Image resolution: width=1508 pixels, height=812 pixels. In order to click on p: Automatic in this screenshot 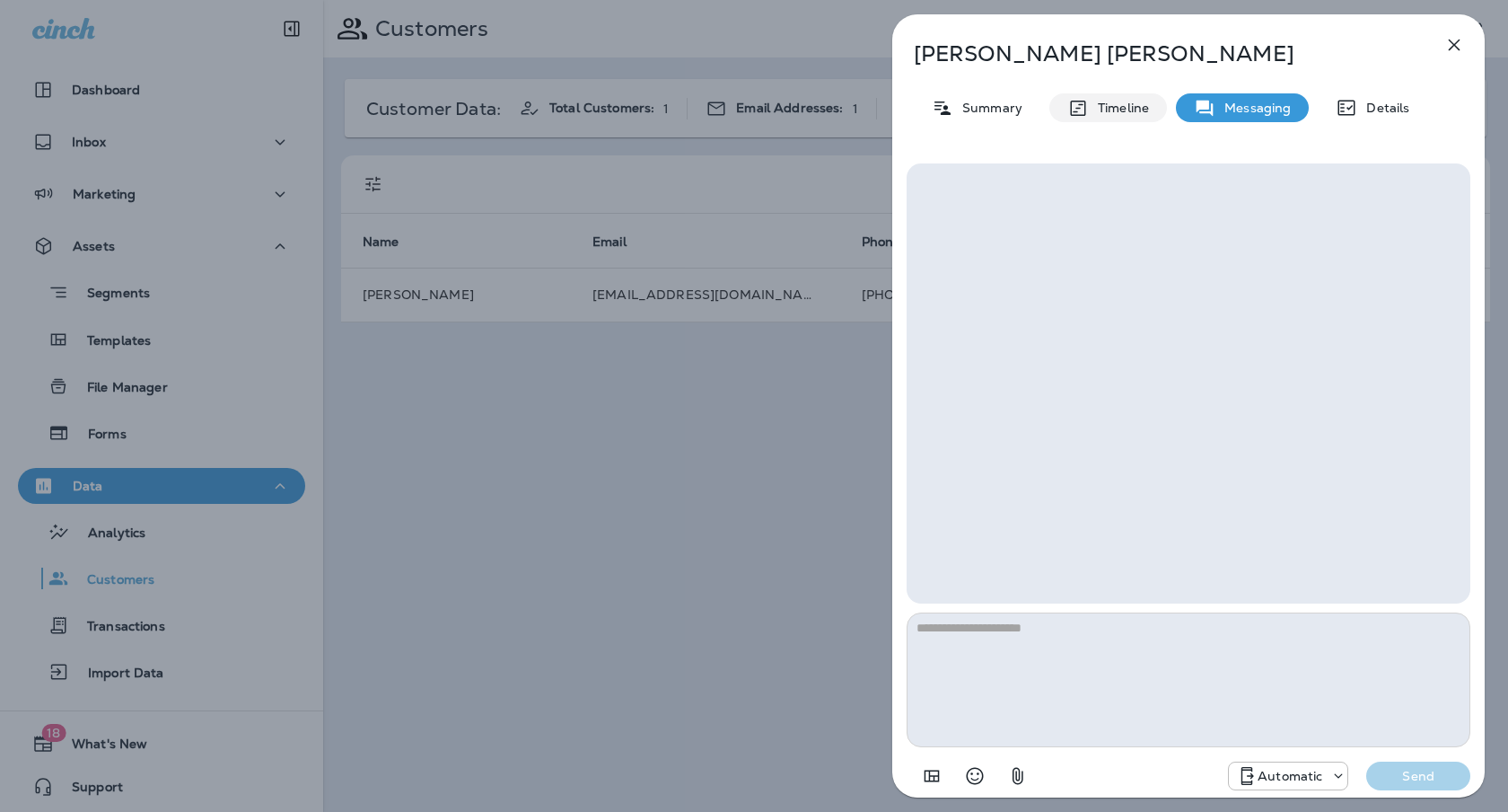, I will do `click(1290, 775)`.